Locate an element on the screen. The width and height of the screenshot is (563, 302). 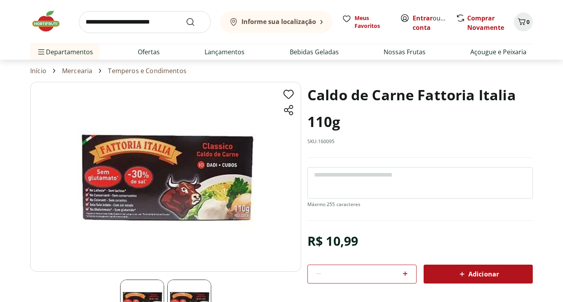
img: Principal is located at coordinates (166, 176).